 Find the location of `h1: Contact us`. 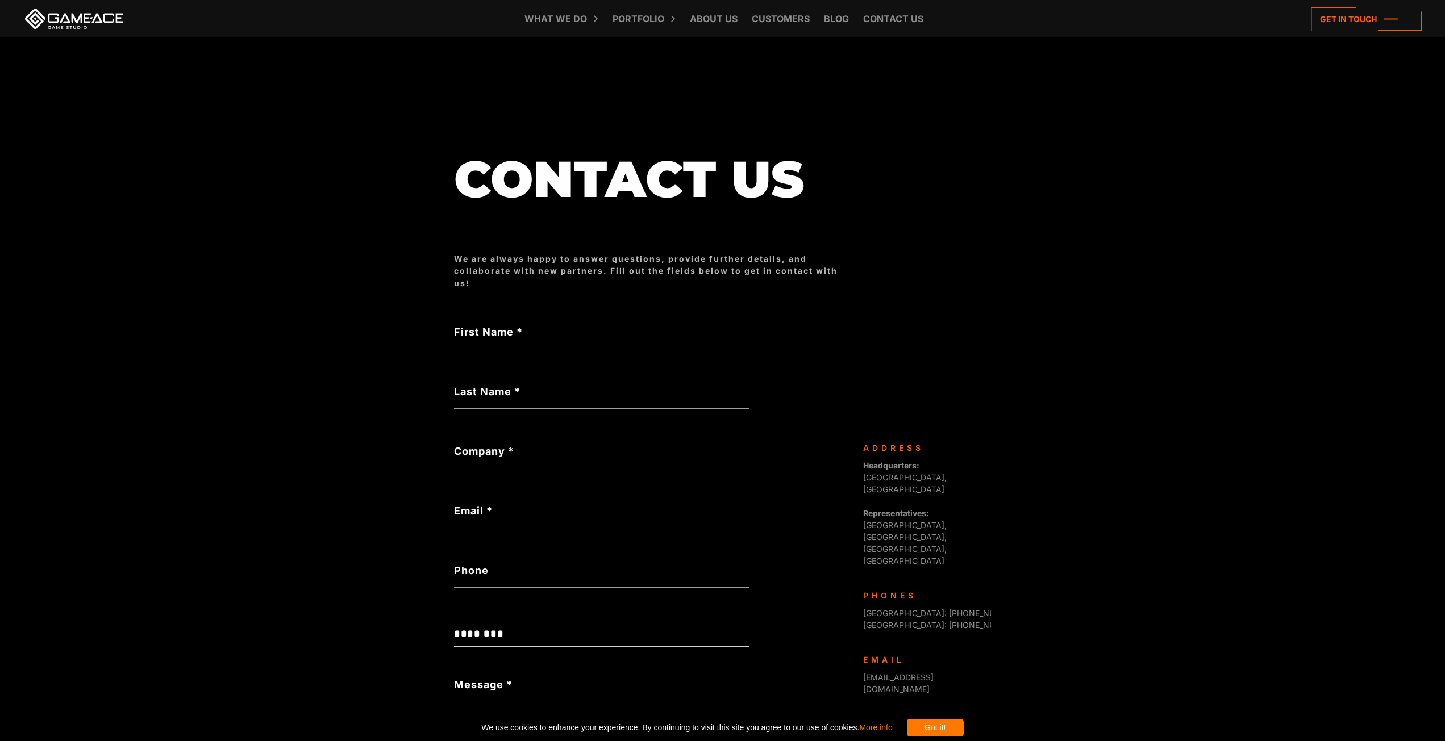

h1: Contact us is located at coordinates (653, 180).